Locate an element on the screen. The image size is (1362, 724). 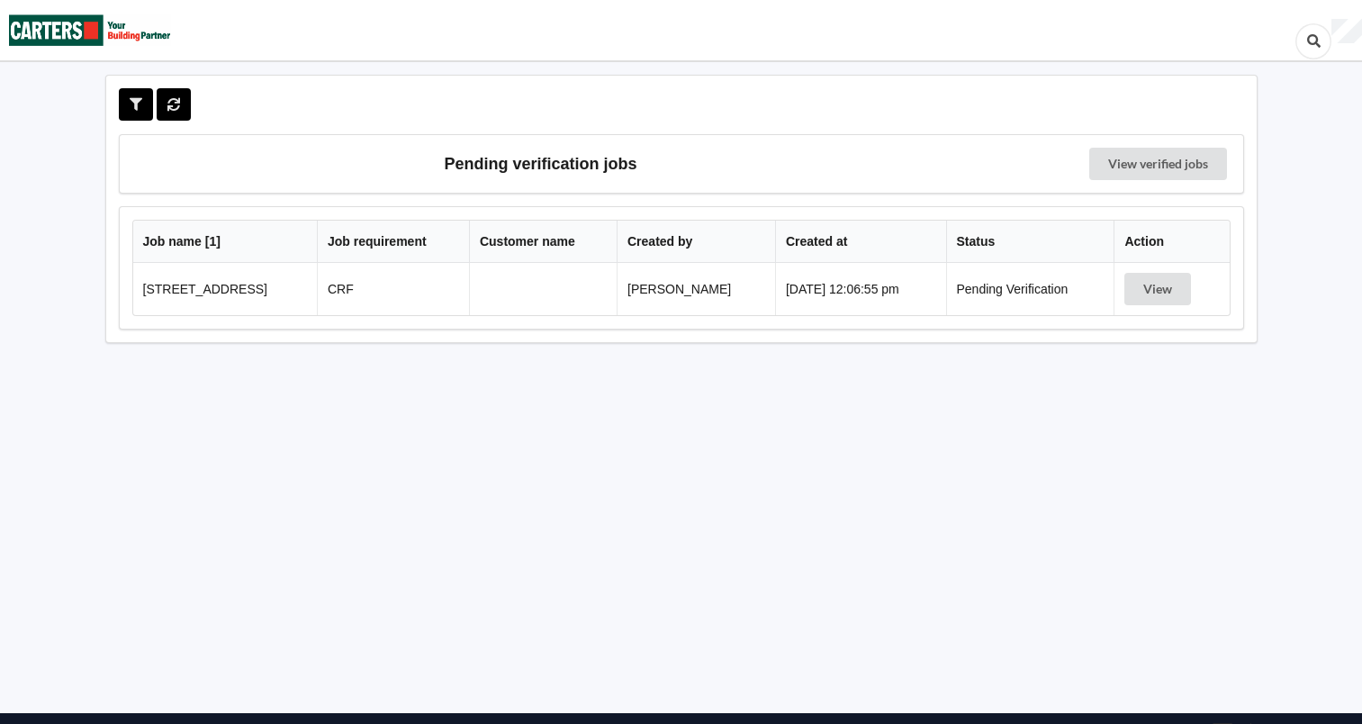
th: Status is located at coordinates (1030, 241).